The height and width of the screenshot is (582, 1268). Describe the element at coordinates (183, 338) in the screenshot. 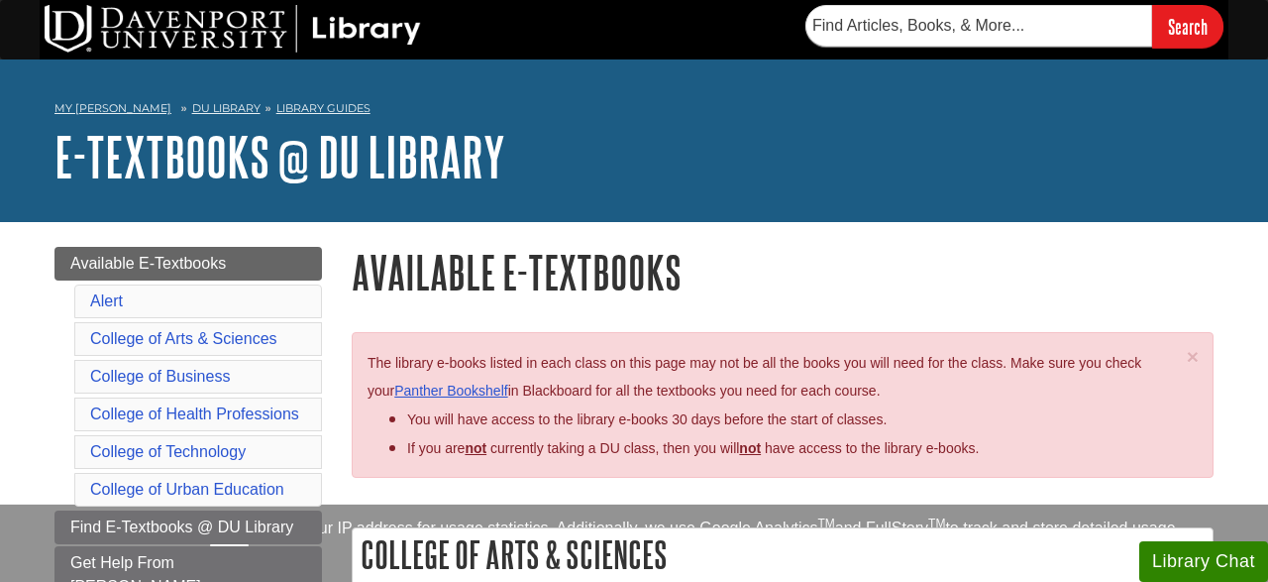

I see `a: College of Arts & Sciences` at that location.